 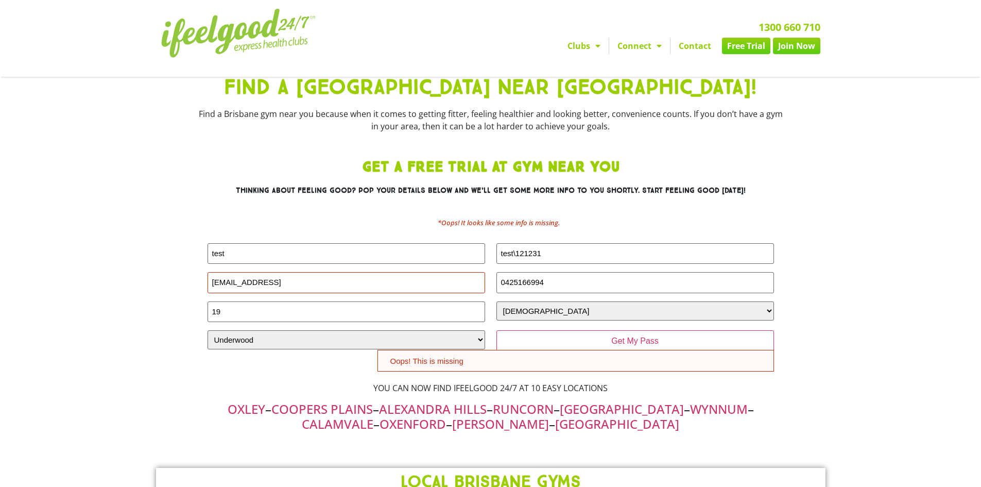 What do you see at coordinates (499, 223) in the screenshot?
I see `h2: *Oops! It looks like some info is missing.` at bounding box center [499, 223].